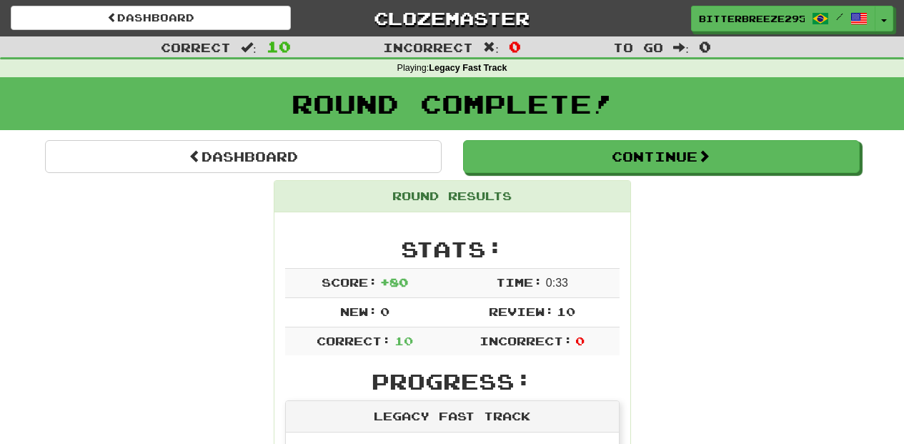 This screenshot has width=904, height=444. I want to click on a: Clozemaster, so click(452, 18).